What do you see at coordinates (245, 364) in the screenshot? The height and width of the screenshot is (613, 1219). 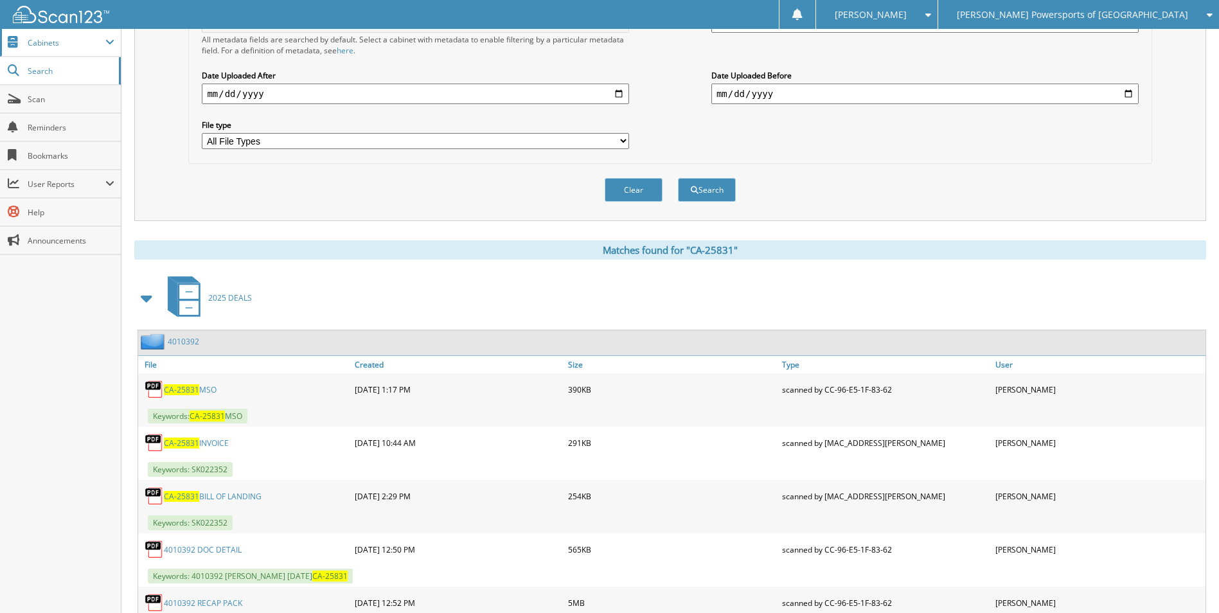 I see `a: File` at bounding box center [245, 364].